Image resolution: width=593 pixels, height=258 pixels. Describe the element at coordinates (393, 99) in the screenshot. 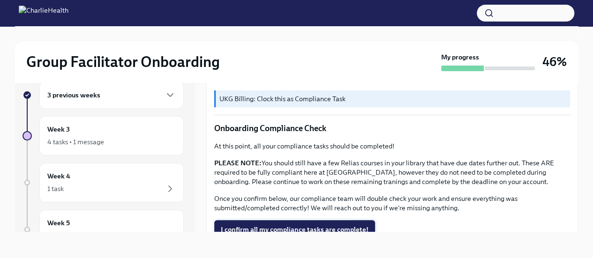

I see `p: UKG Billing: Clock this as Compliance Task` at that location.